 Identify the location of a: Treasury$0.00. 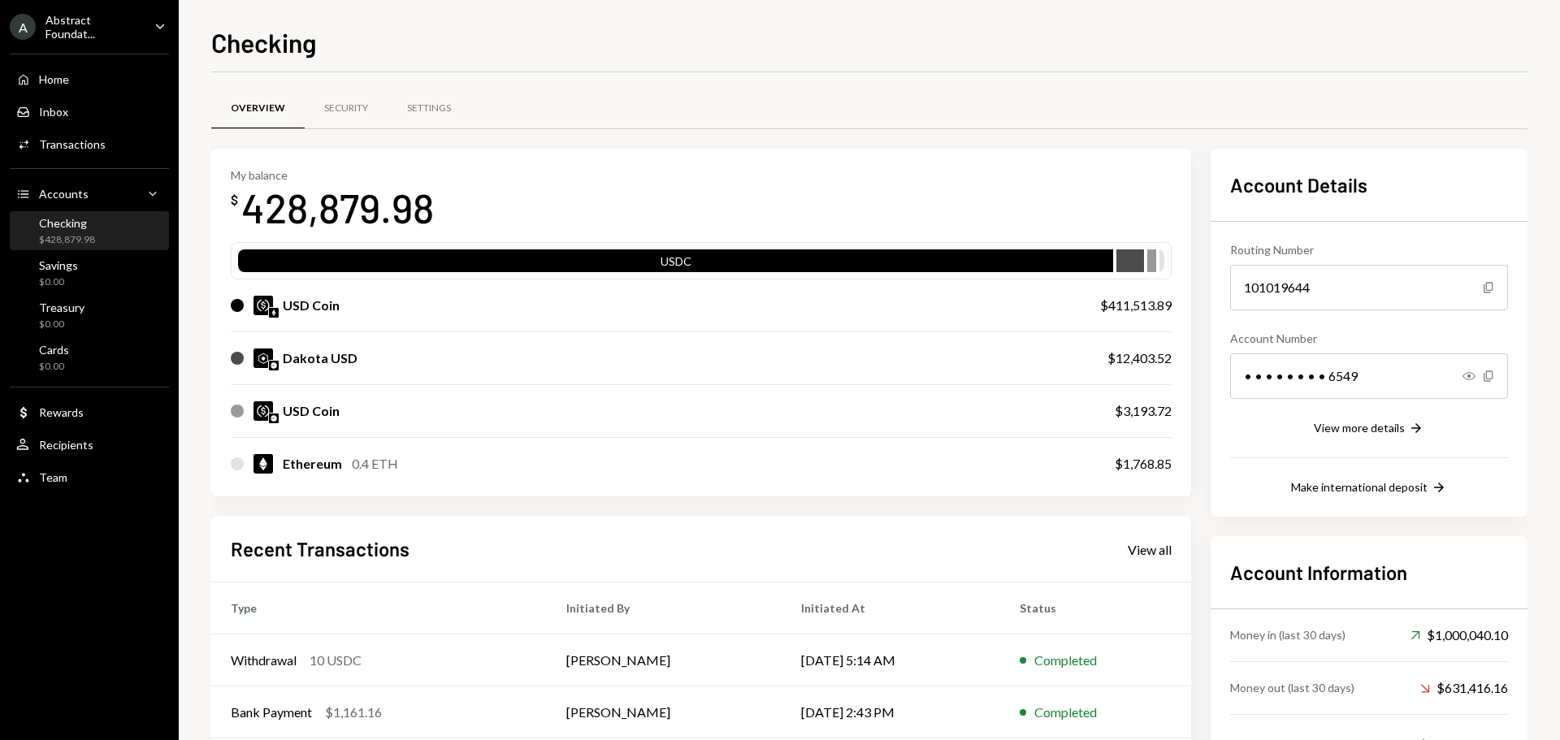
(89, 315).